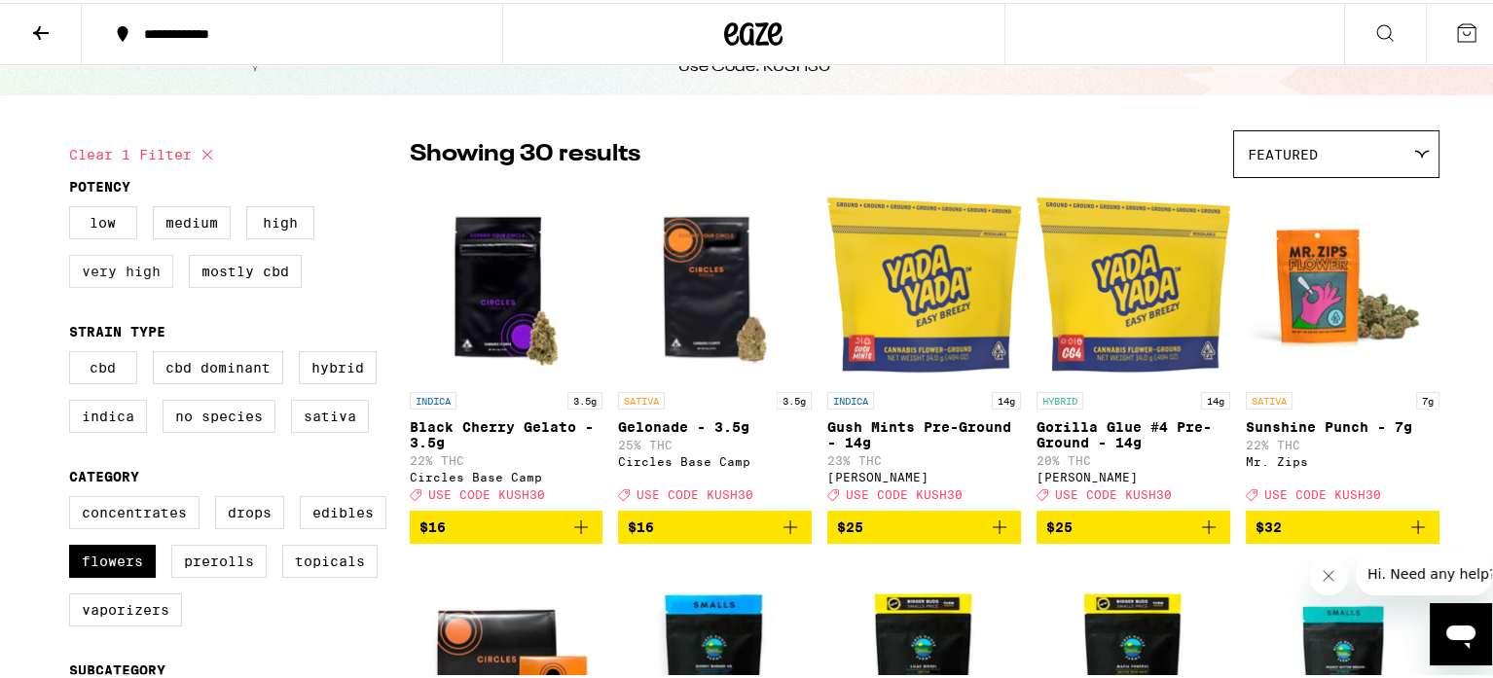  Describe the element at coordinates (1428, 398) in the screenshot. I see `p: 7g` at that location.